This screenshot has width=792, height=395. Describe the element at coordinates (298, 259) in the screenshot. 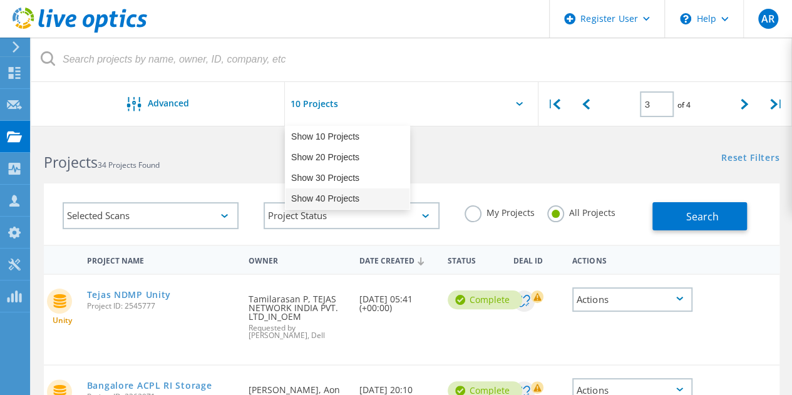

I see `div: Owner` at that location.